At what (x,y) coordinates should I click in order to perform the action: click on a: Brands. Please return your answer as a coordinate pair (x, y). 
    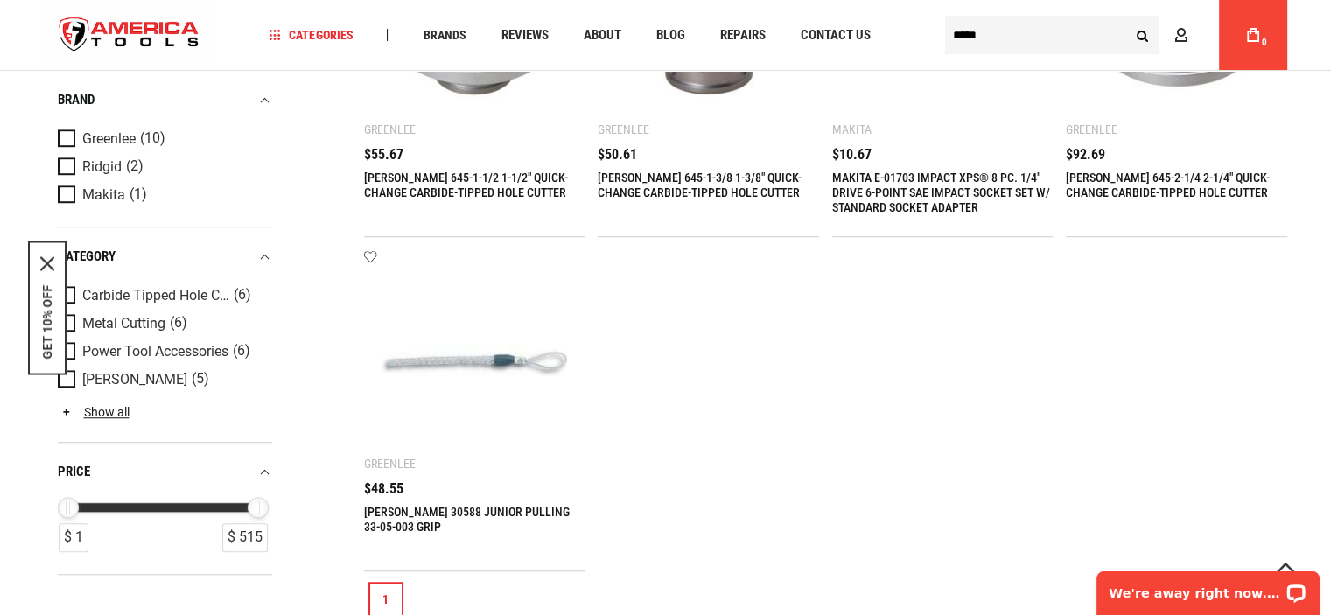
    Looking at the image, I should click on (444, 35).